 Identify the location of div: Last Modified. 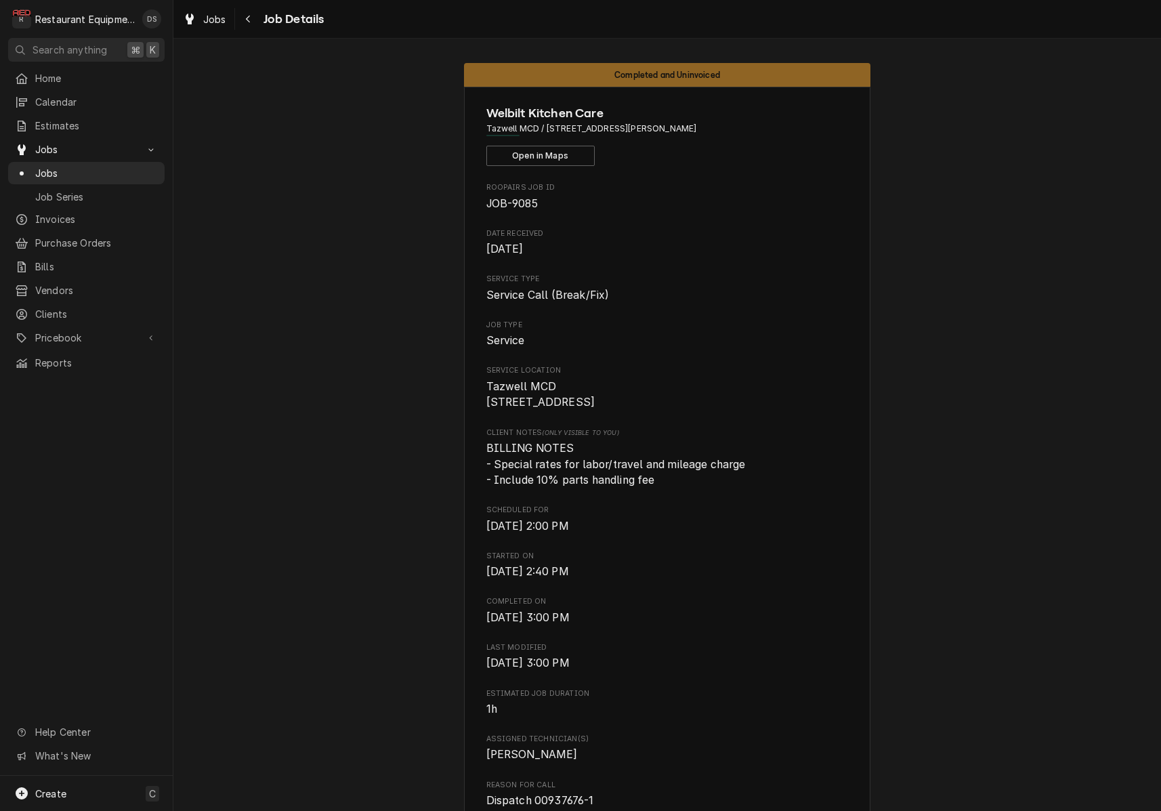
(667, 657).